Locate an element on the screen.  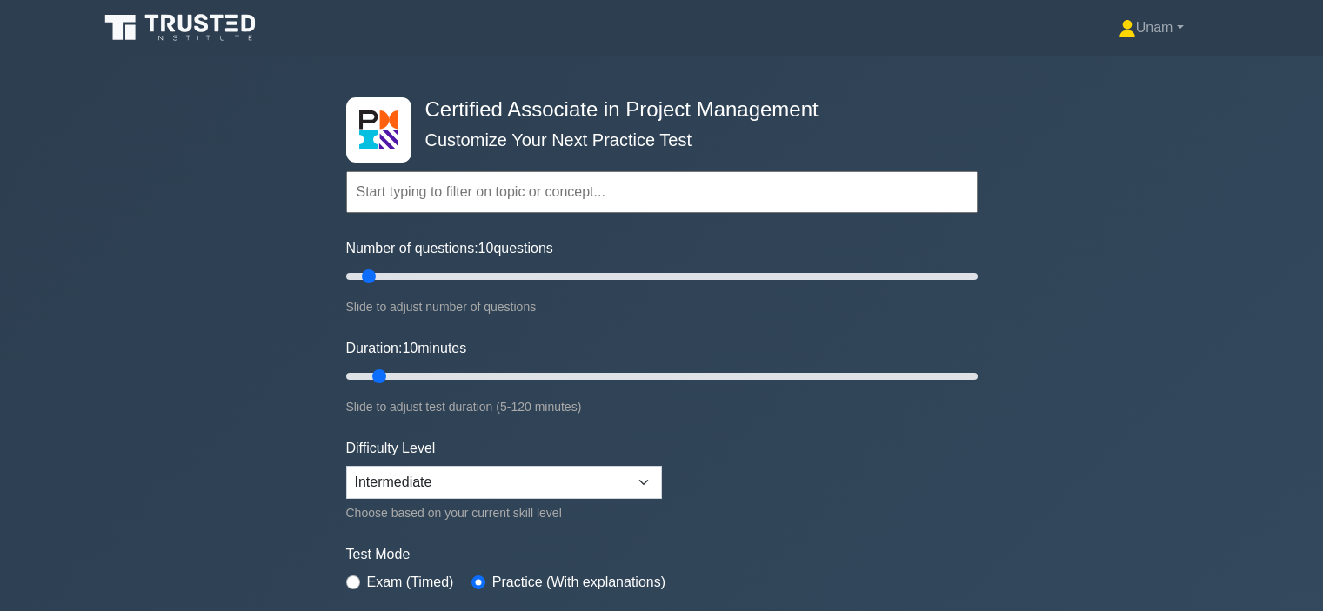
div: Choose based on your current skill level is located at coordinates (504, 513).